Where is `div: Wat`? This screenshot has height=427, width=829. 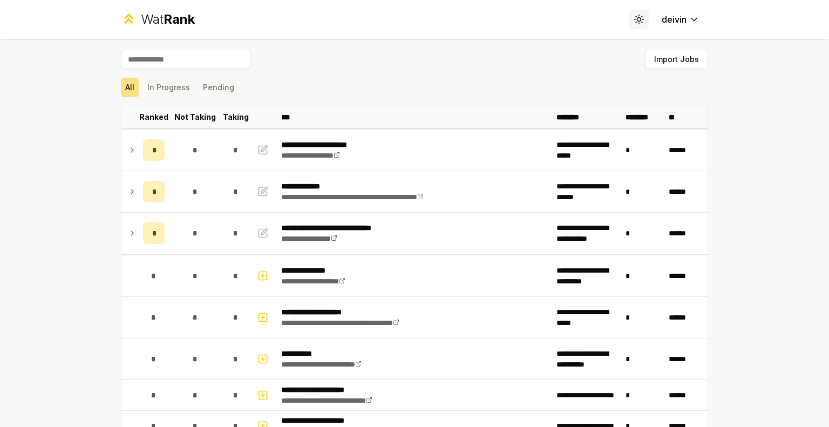 div: Wat is located at coordinates (168, 19).